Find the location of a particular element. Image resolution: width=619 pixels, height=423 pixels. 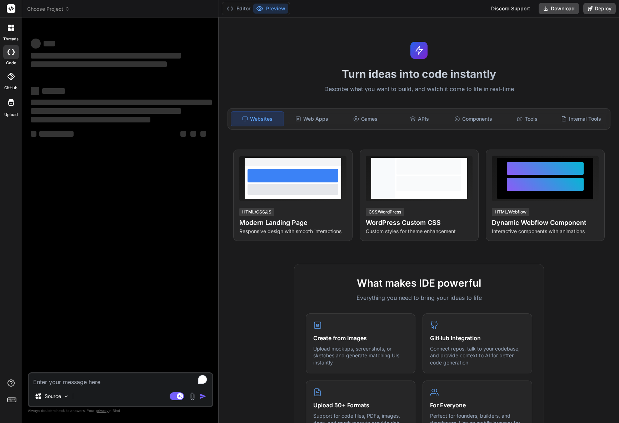

img: icon is located at coordinates (203, 396).